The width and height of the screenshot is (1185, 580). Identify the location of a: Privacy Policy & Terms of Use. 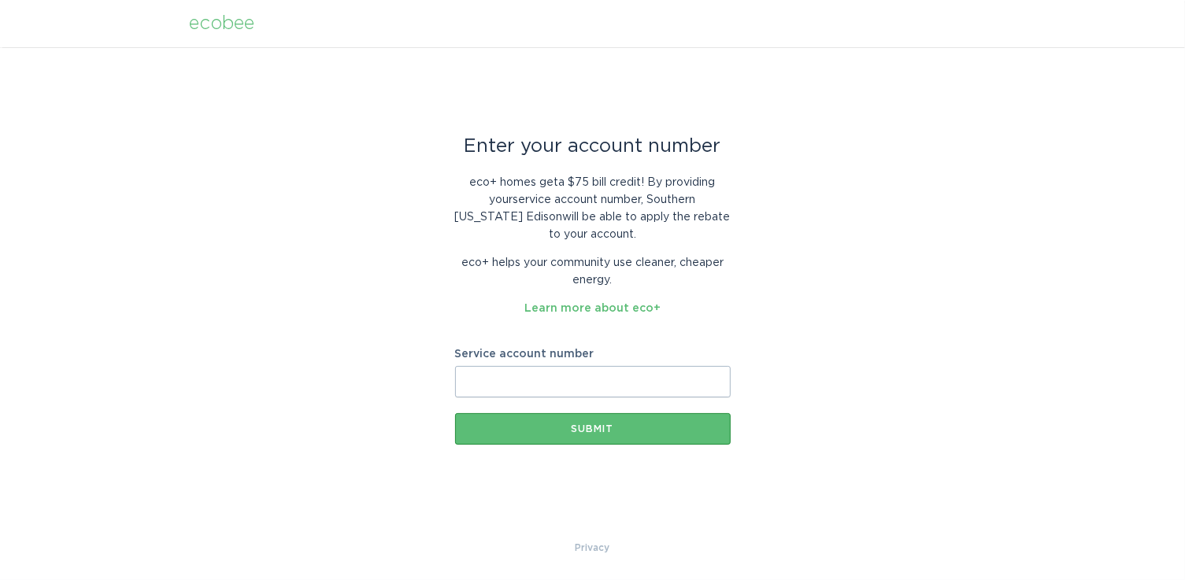
(593, 548).